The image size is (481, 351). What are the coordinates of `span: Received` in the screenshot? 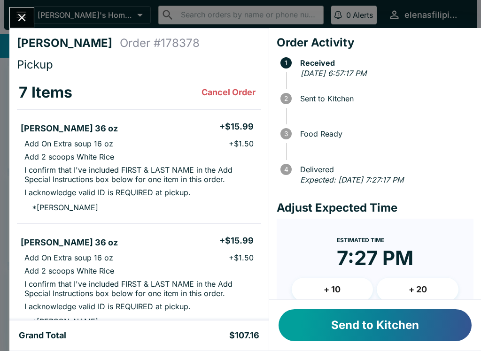 It's located at (384, 63).